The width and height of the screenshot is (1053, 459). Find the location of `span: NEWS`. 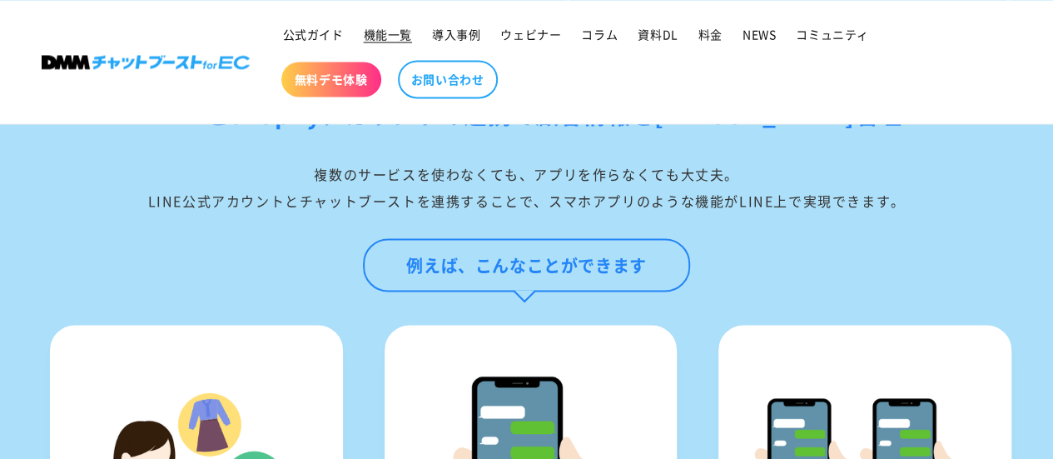

span: NEWS is located at coordinates (759, 34).